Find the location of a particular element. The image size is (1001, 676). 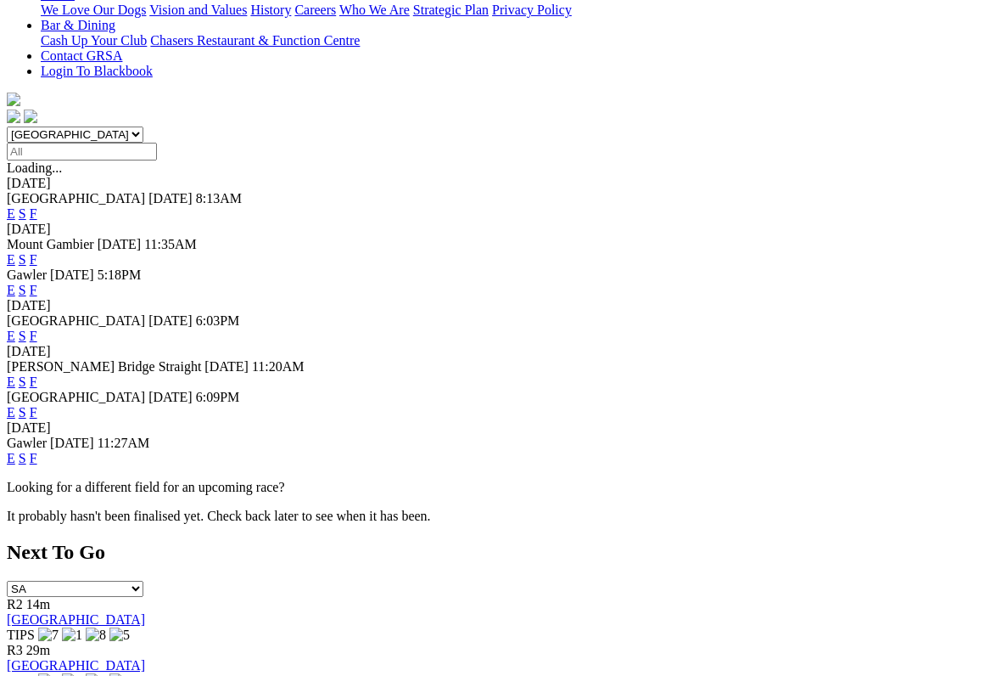

a: We Love Our Dogs is located at coordinates (93, 9).